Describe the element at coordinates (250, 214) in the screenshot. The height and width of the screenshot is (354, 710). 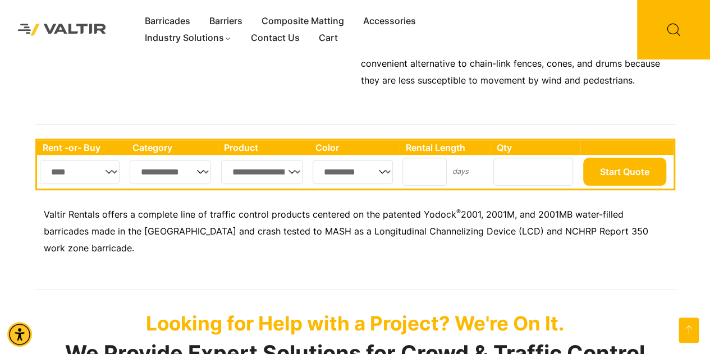
I see `span: Valtir Rentals offers a complete line of traffic control products centered on the patented Yodock` at that location.